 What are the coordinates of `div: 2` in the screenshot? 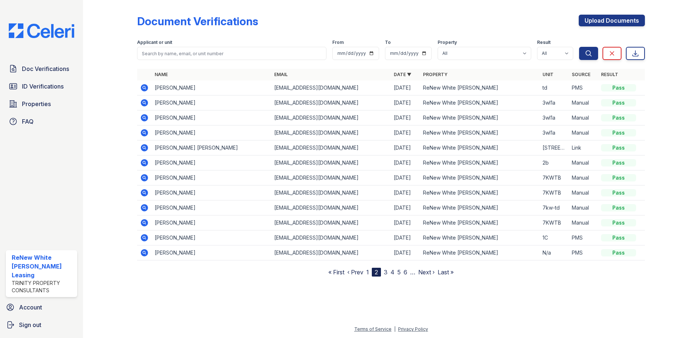 It's located at (376, 272).